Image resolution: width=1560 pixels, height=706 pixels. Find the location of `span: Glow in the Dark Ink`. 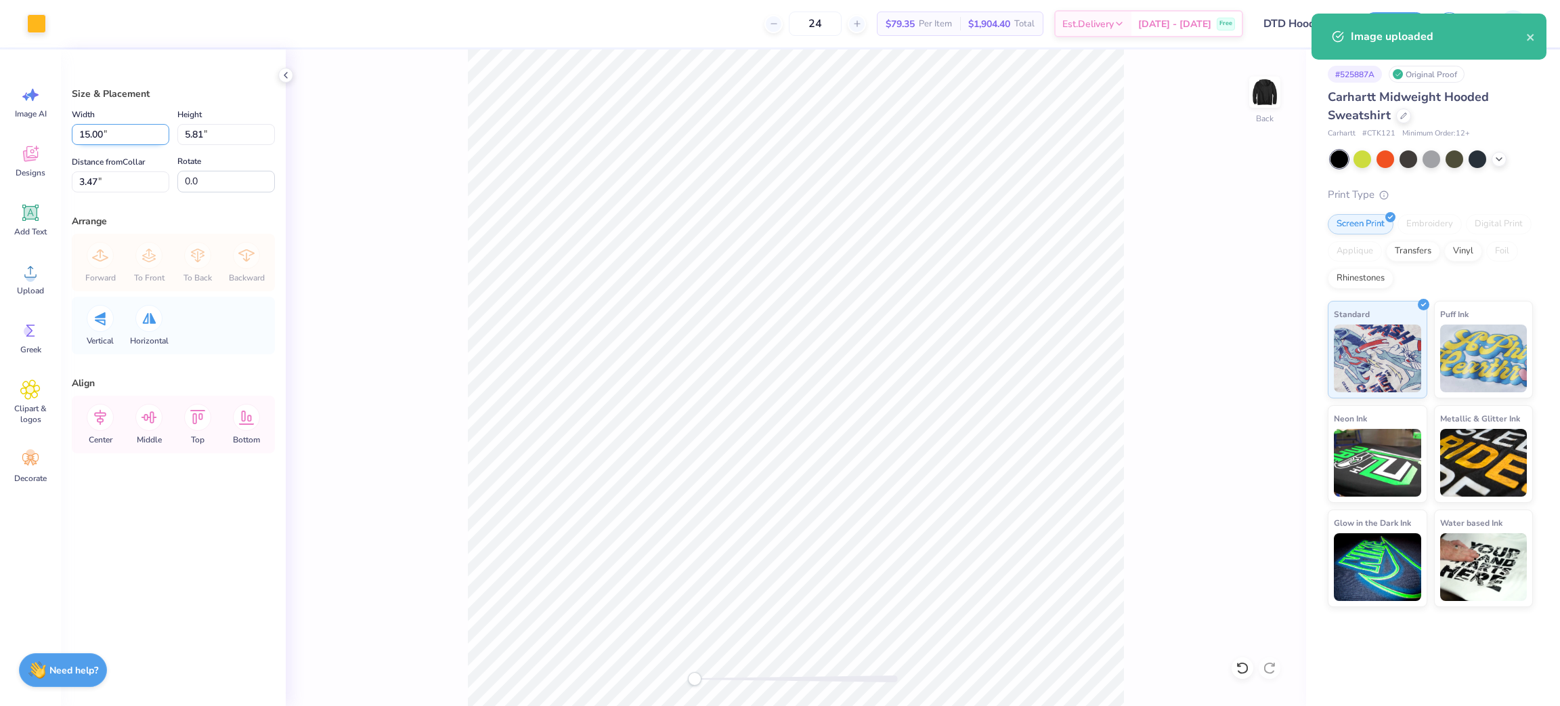

span: Glow in the Dark Ink is located at coordinates (1373, 522).